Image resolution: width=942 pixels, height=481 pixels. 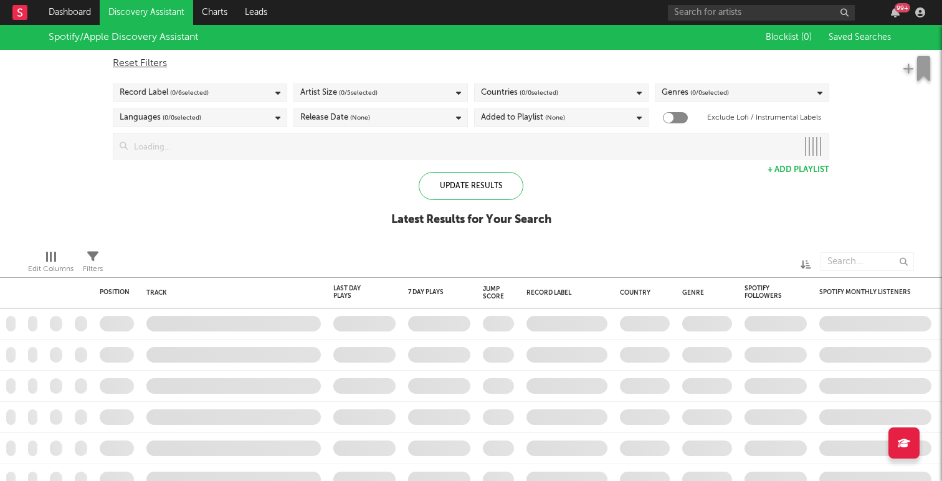 I want to click on div: Country, so click(x=642, y=293).